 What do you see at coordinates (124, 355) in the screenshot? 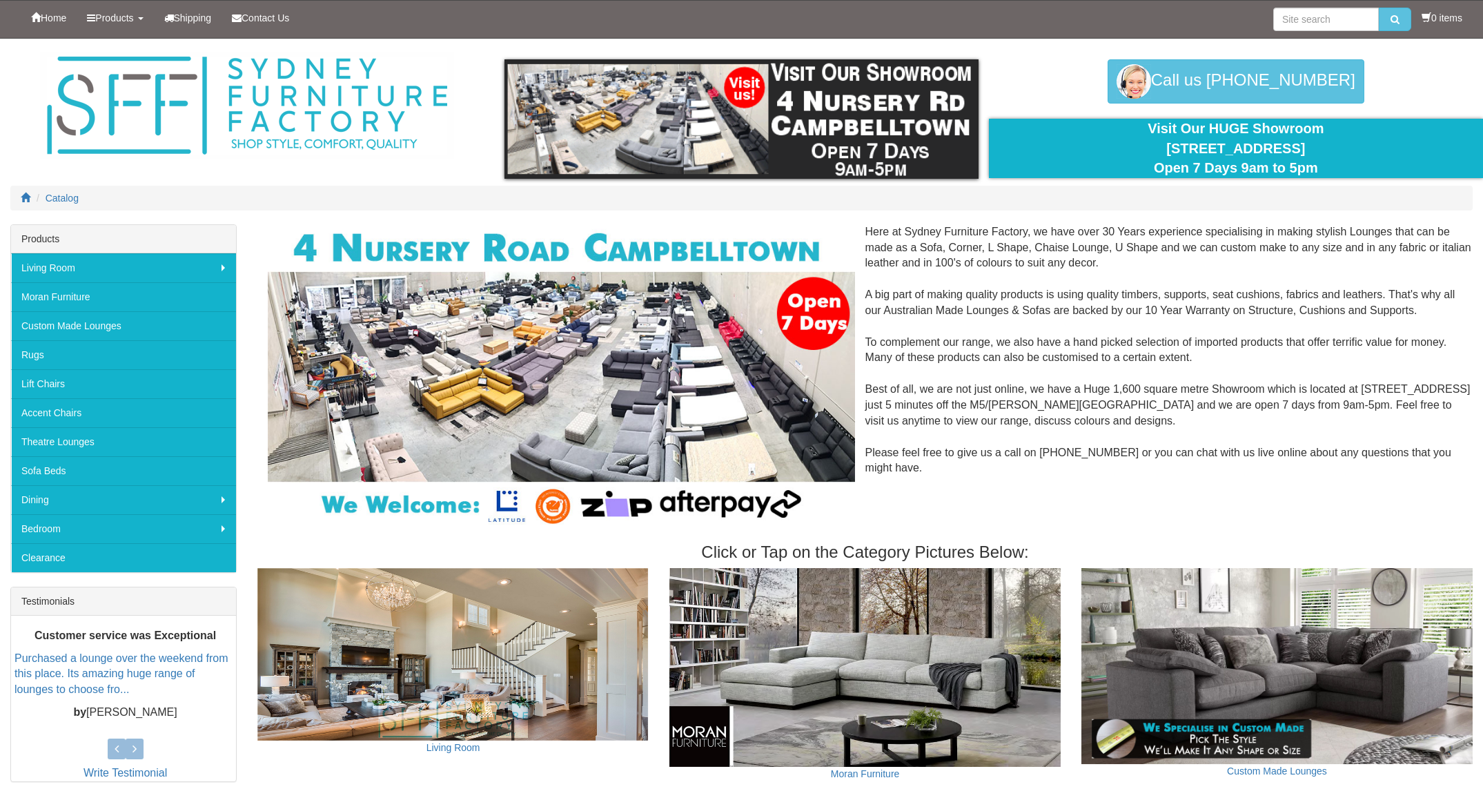
I see `a: Rugs` at bounding box center [124, 355].